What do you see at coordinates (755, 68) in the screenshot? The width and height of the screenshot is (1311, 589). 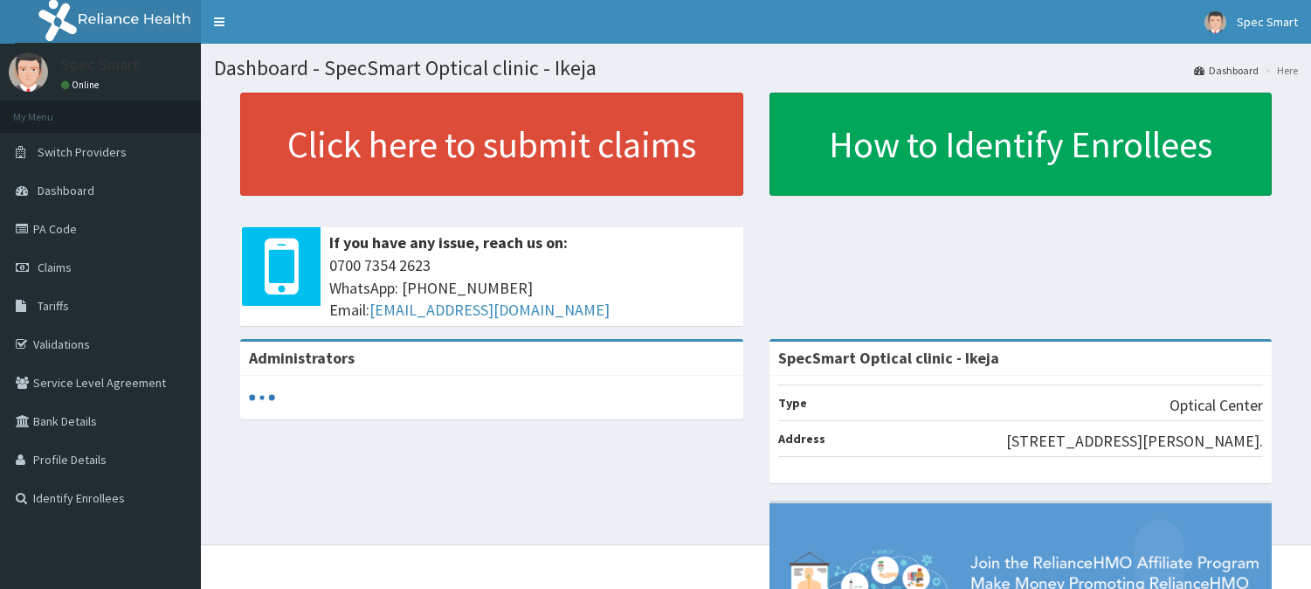 I see `h1: Dashboard - SpecSmart Optical clinic - Ikeja` at bounding box center [755, 68].